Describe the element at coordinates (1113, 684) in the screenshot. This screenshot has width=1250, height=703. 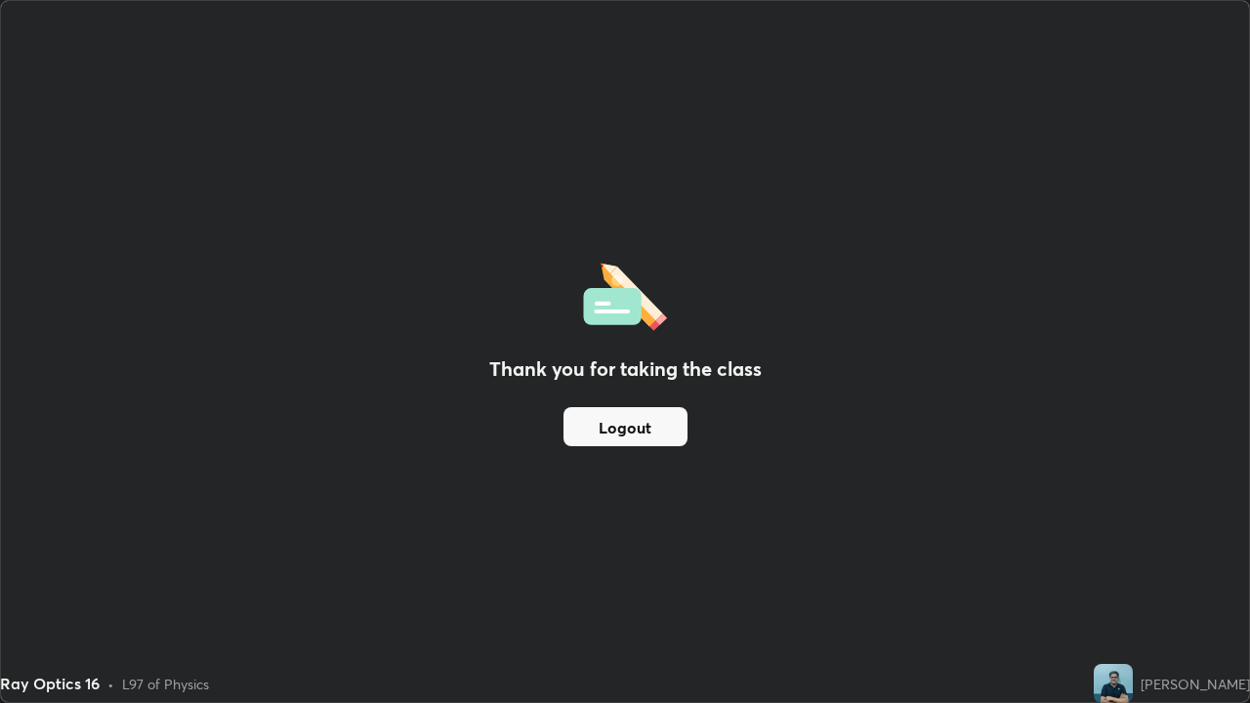
I see `img: 3cc9671c434e4cc7a3e98729d35f74b5.jpg` at that location.